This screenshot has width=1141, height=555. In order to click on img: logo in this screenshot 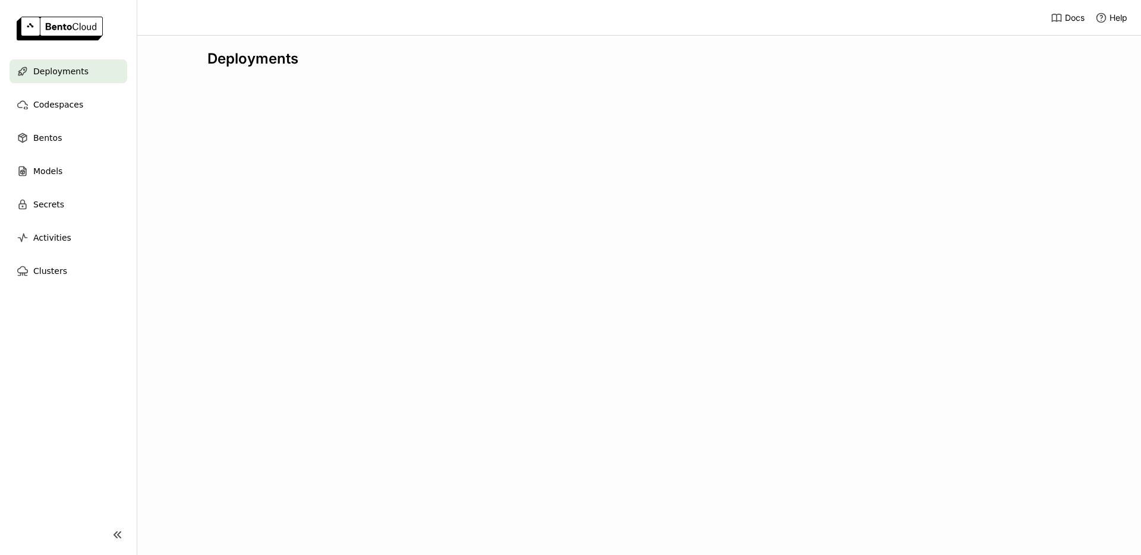, I will do `click(59, 29)`.